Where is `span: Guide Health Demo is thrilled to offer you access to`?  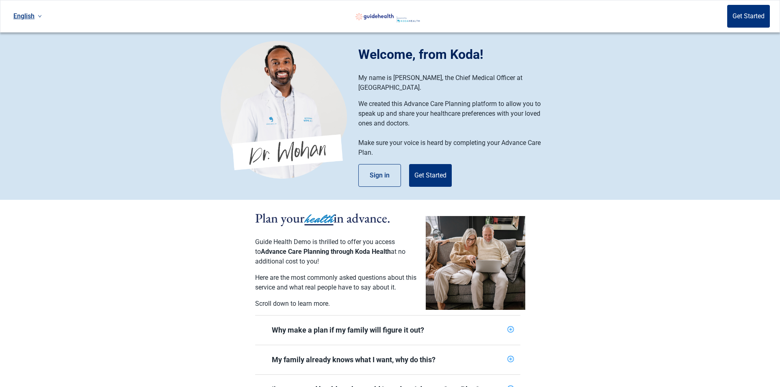 span: Guide Health Demo is thrilled to offer you access to is located at coordinates (325, 247).